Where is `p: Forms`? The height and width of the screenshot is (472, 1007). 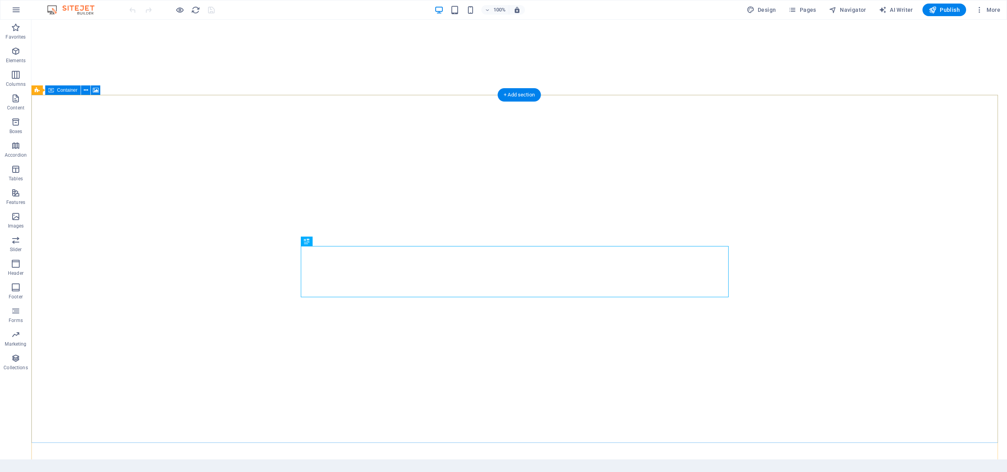 p: Forms is located at coordinates (16, 320).